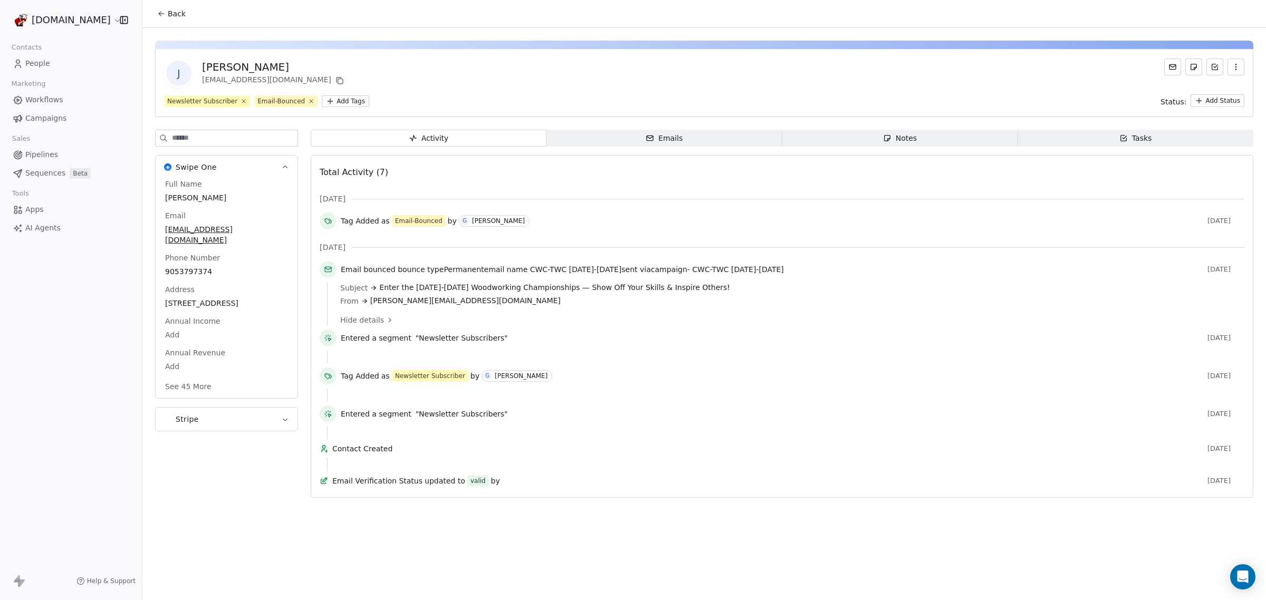 This screenshot has height=600, width=1266. What do you see at coordinates (193, 321) in the screenshot?
I see `span: Annual Income` at bounding box center [193, 321].